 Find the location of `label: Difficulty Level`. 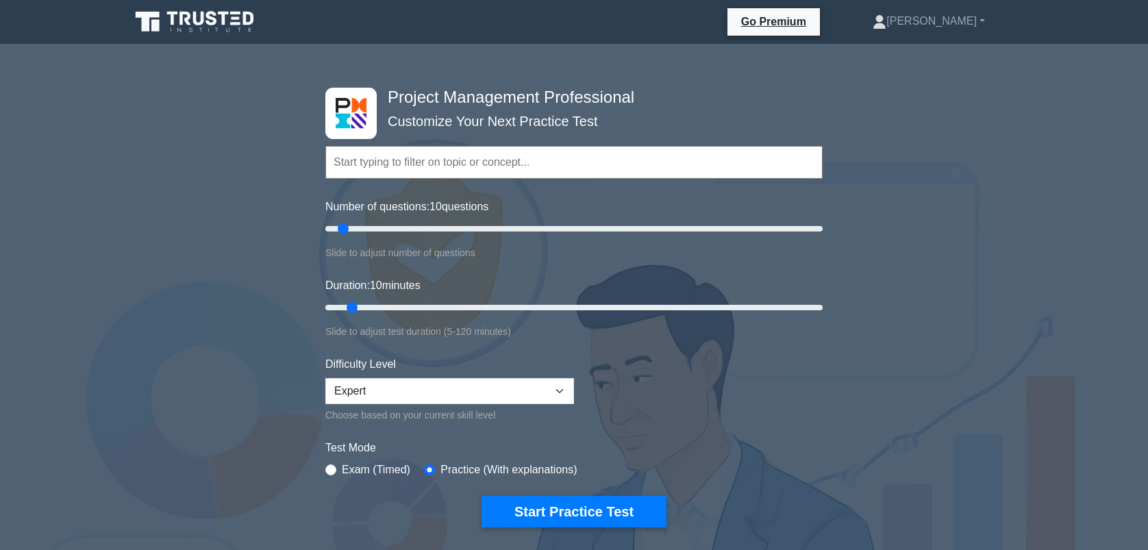

label: Difficulty Level is located at coordinates (360, 364).